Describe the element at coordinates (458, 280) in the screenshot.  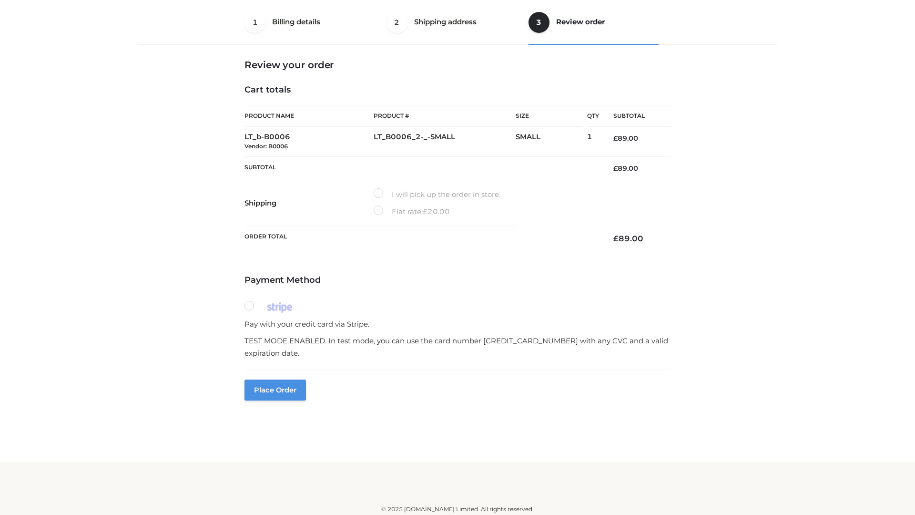
I see `h4: Payment Method` at that location.